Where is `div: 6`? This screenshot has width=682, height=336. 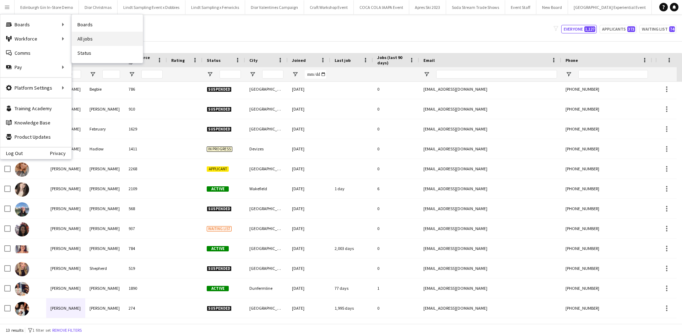 div: 6 is located at coordinates (396, 188).